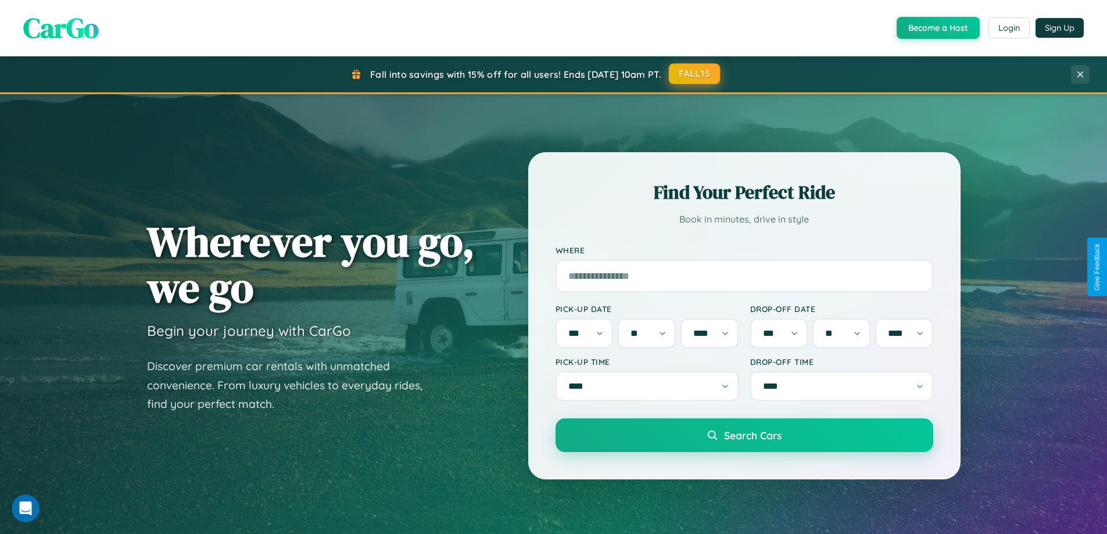 Image resolution: width=1107 pixels, height=534 pixels. I want to click on h1: Wherever you go, we go, so click(311, 264).